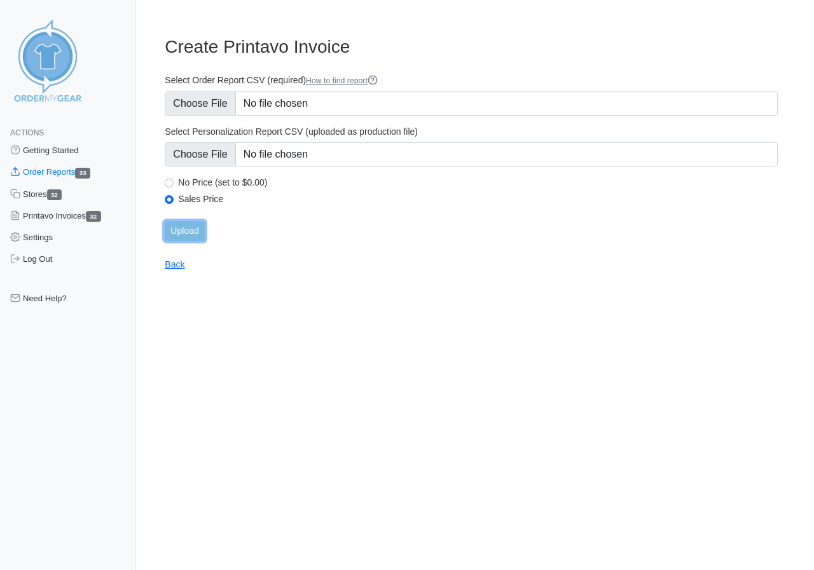 This screenshot has height=570, width=814. I want to click on label: No Price (set to $0.00), so click(477, 182).